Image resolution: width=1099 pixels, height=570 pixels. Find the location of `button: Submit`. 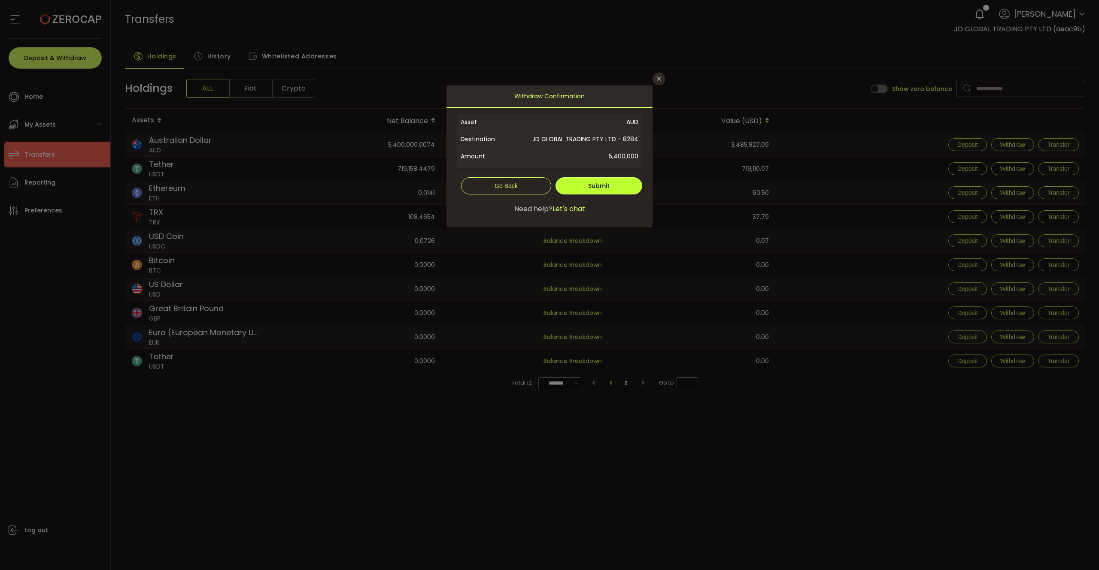

button: Submit is located at coordinates (599, 186).